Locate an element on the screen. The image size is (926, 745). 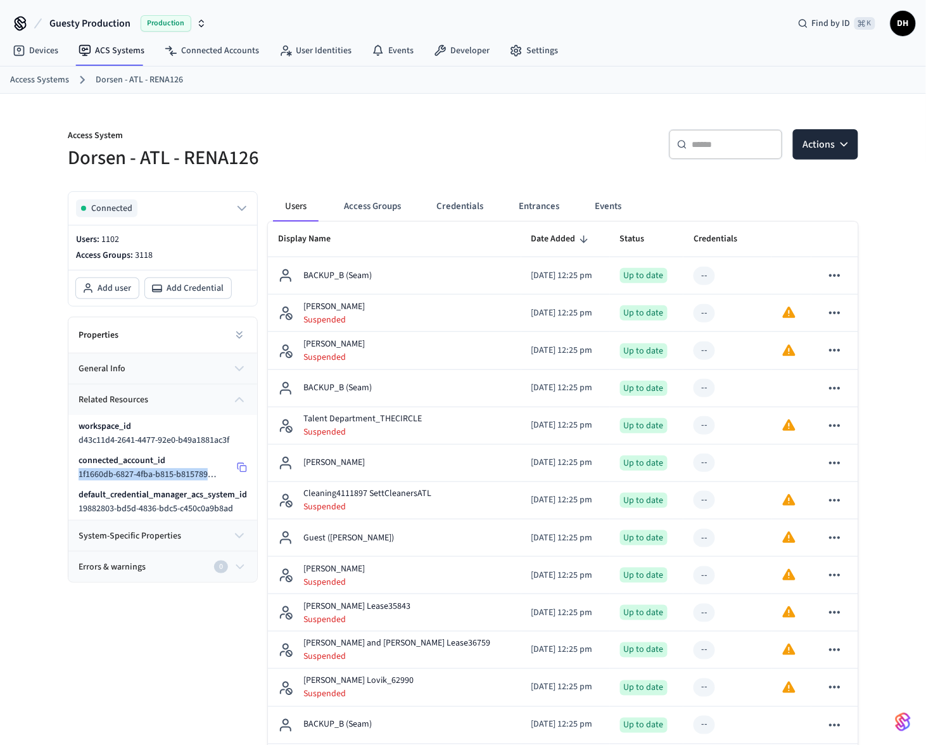
span: 1102 is located at coordinates (110, 239).